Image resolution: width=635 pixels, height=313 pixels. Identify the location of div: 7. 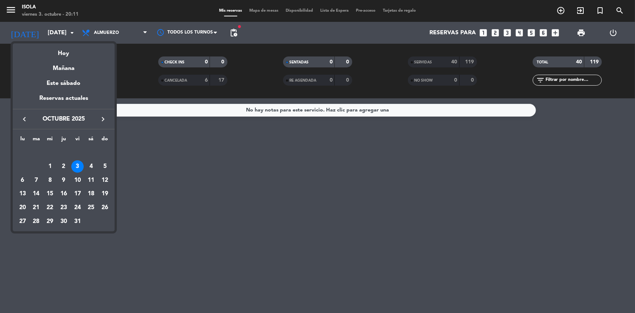
(36, 180).